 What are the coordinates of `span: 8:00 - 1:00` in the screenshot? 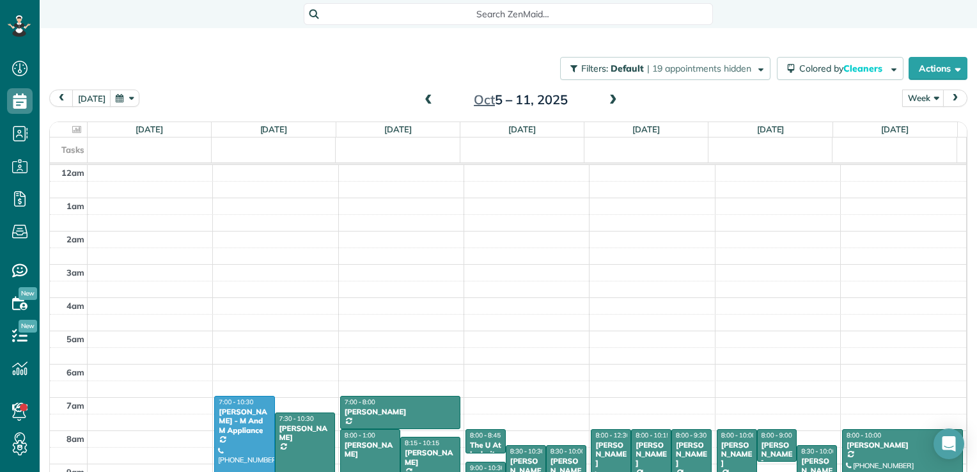 It's located at (360, 435).